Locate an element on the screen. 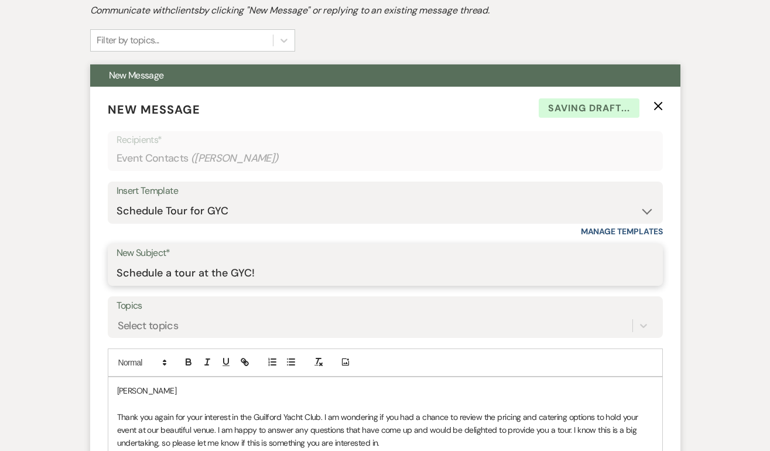 The image size is (770, 451). label: Topics is located at coordinates (385, 306).